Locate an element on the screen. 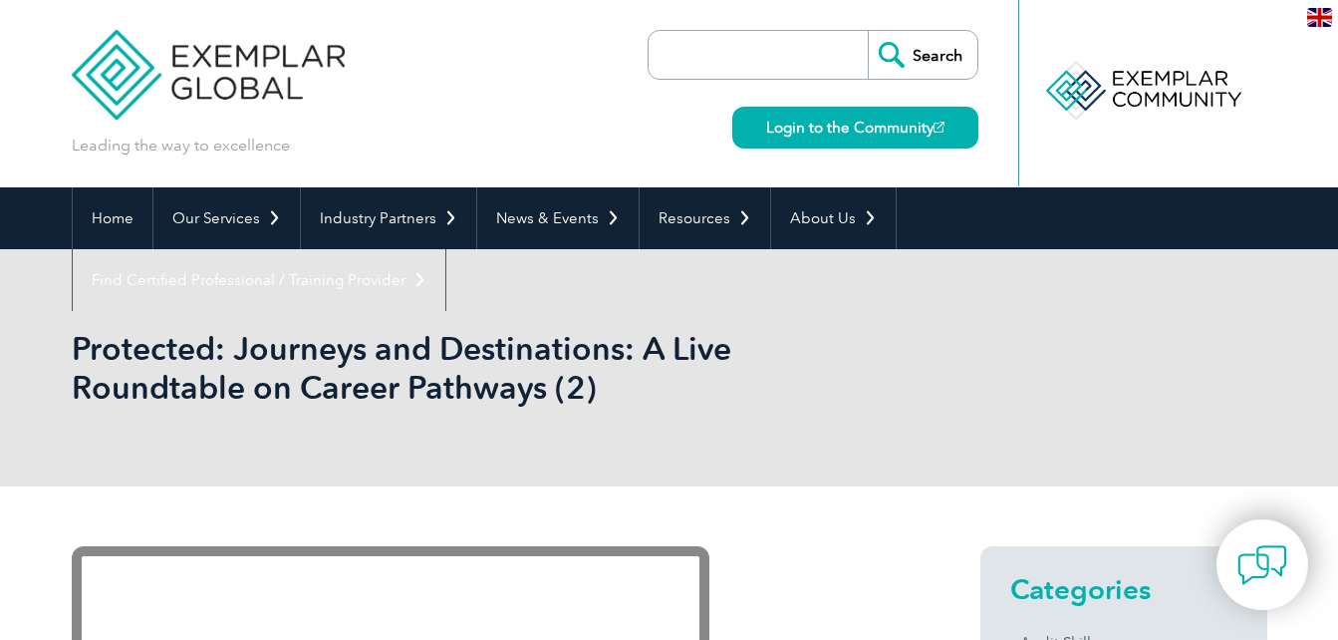 The height and width of the screenshot is (640, 1338). img: en is located at coordinates (1319, 17).